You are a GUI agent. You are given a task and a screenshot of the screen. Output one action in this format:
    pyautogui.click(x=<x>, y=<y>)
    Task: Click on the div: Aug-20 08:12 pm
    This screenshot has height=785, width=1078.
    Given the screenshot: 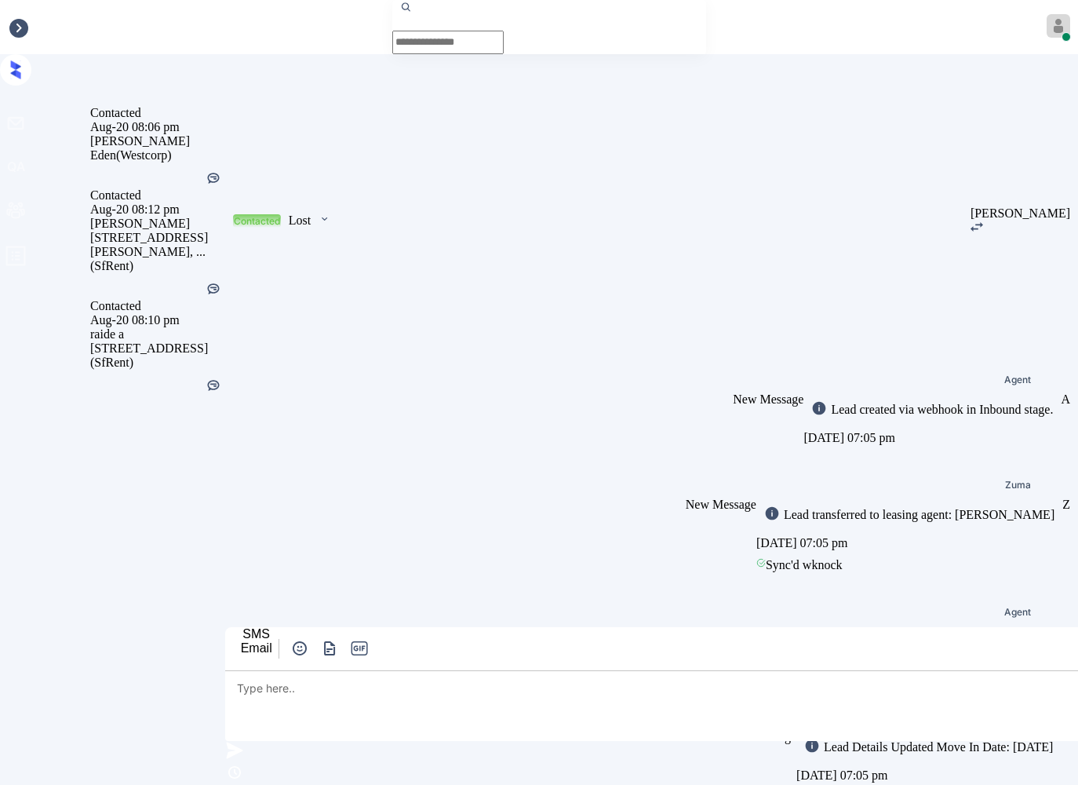 What is the action you would take?
    pyautogui.click(x=158, y=209)
    